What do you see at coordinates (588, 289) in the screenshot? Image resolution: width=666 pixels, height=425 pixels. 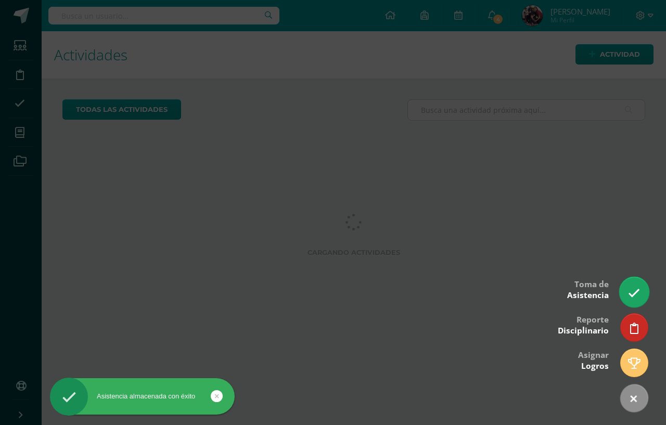 I see `div: Toma de` at bounding box center [588, 289].